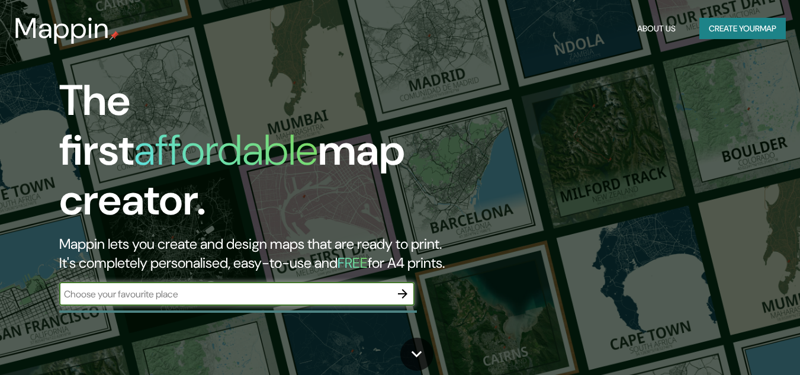 The image size is (800, 375). I want to click on button: About Us, so click(656, 28).